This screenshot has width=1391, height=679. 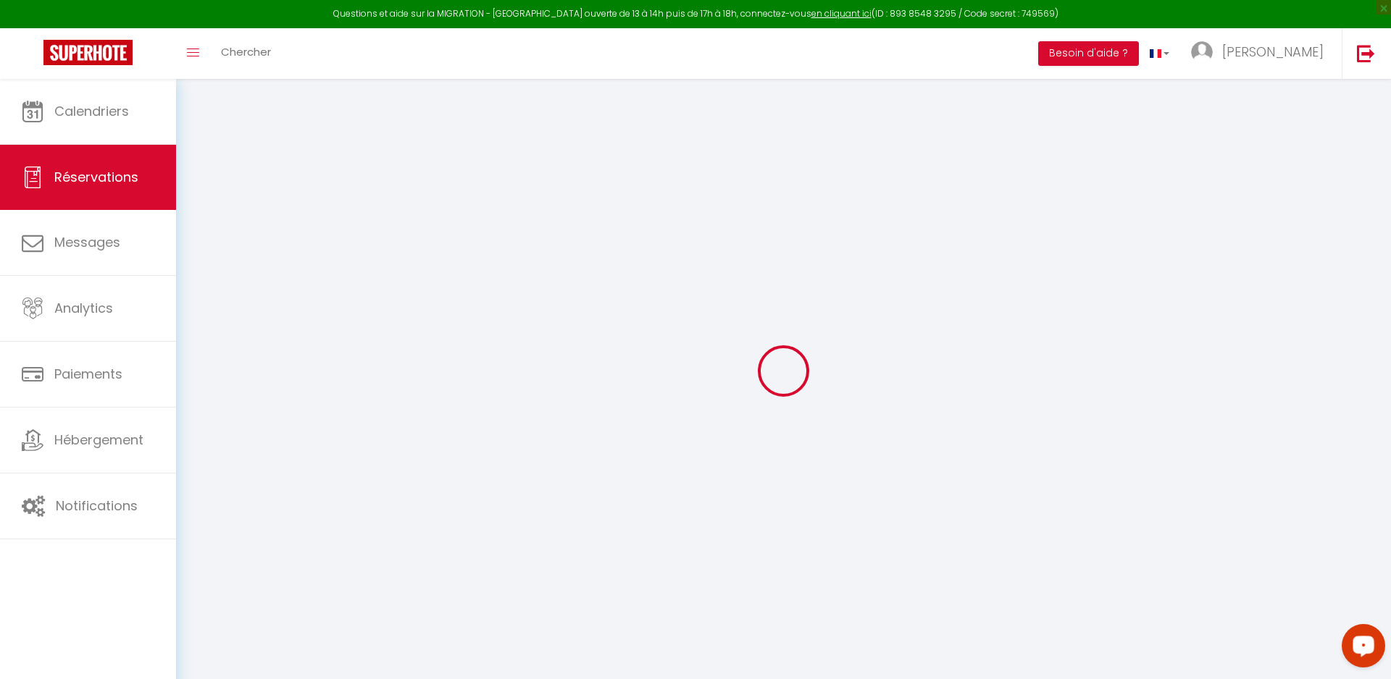 What do you see at coordinates (246, 54) in the screenshot?
I see `a: Chercher` at bounding box center [246, 54].